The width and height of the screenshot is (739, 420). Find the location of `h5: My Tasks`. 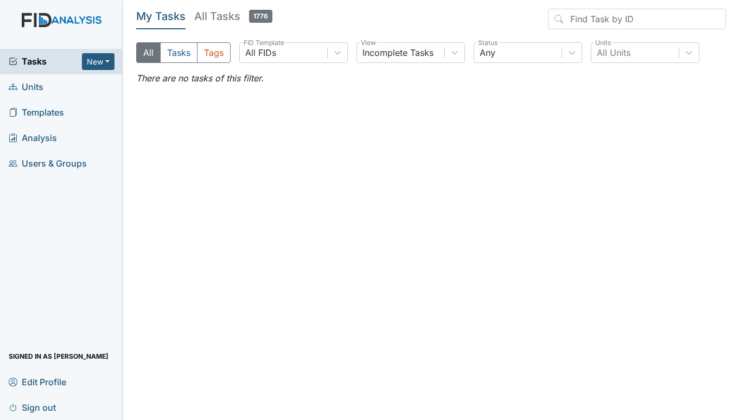

h5: My Tasks is located at coordinates (161, 16).